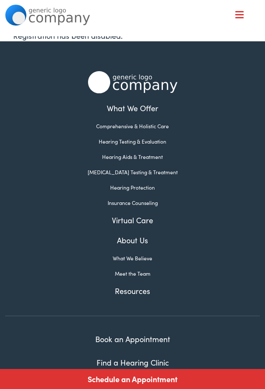 The height and width of the screenshot is (389, 265). What do you see at coordinates (132, 187) in the screenshot?
I see `a: Hearing Protection` at bounding box center [132, 187].